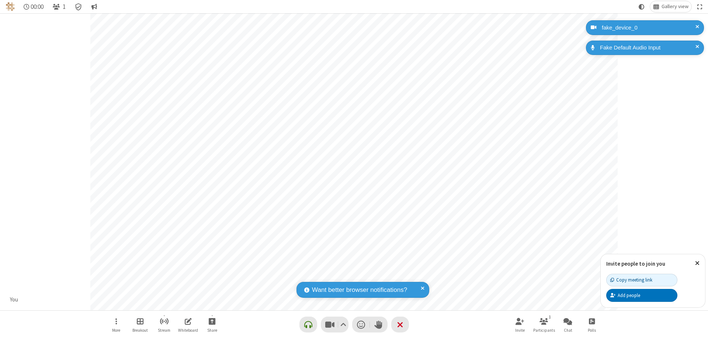 The image size is (708, 338). I want to click on div: Timer, so click(34, 7).